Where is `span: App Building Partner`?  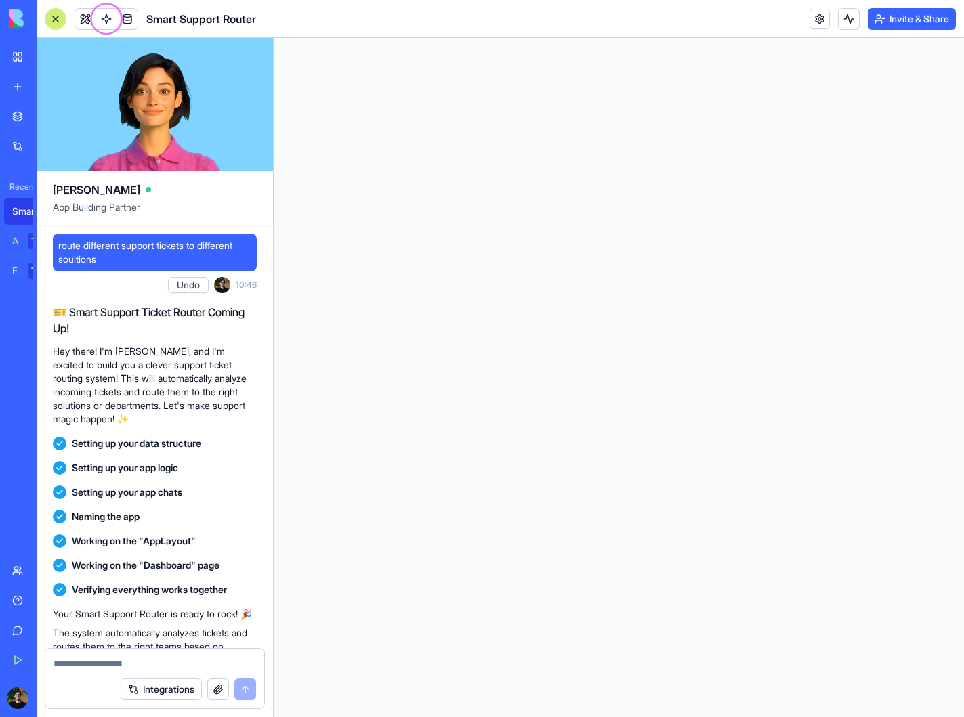
span: App Building Partner is located at coordinates (154, 213).